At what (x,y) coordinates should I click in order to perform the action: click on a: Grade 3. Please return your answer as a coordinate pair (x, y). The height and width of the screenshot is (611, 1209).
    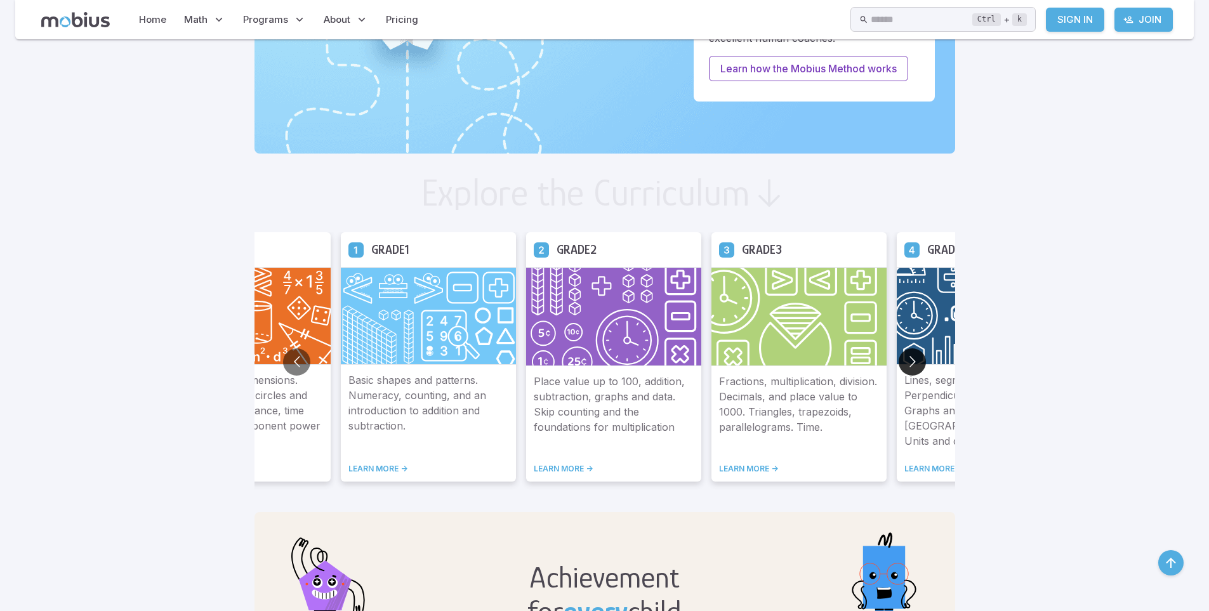
    Looking at the image, I should click on (726, 249).